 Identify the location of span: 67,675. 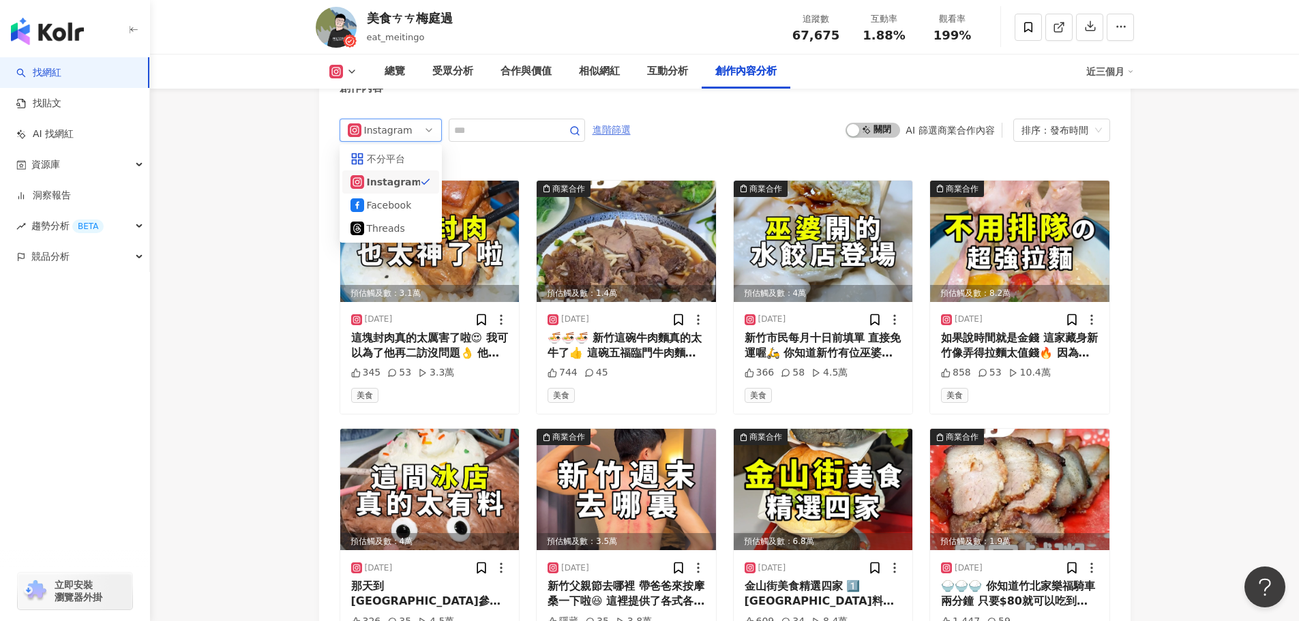
(816, 35).